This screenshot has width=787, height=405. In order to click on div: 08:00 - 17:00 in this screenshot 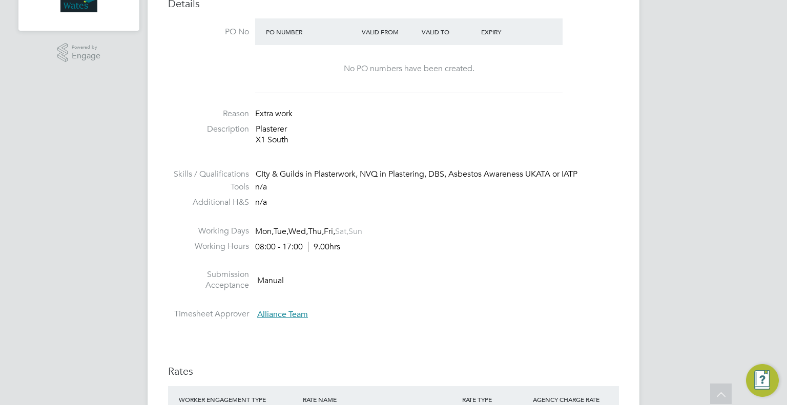, I will do `click(298, 247)`.